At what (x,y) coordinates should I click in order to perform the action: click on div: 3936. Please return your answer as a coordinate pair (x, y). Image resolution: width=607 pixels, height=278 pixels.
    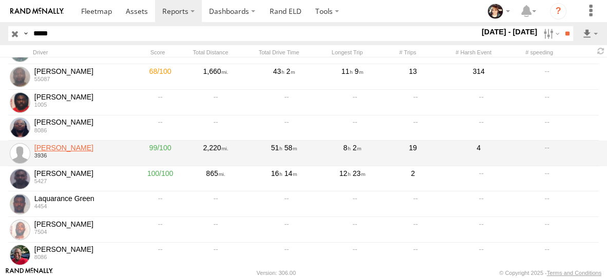
    Looking at the image, I should click on (82, 156).